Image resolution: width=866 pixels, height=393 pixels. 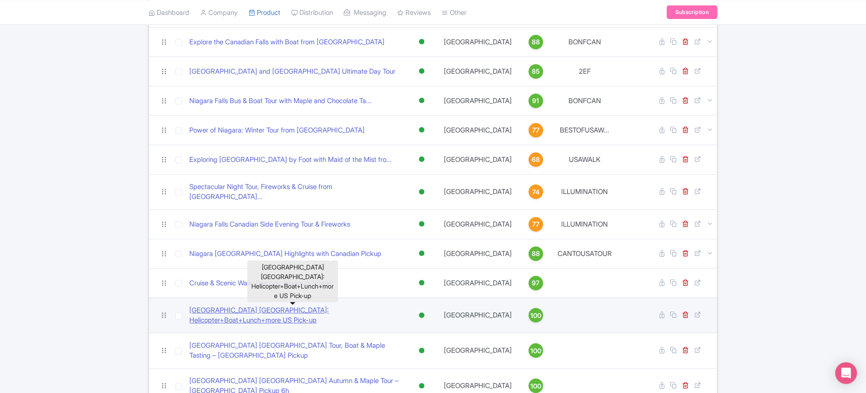 What do you see at coordinates (536, 160) in the screenshot?
I see `span: 68` at bounding box center [536, 160].